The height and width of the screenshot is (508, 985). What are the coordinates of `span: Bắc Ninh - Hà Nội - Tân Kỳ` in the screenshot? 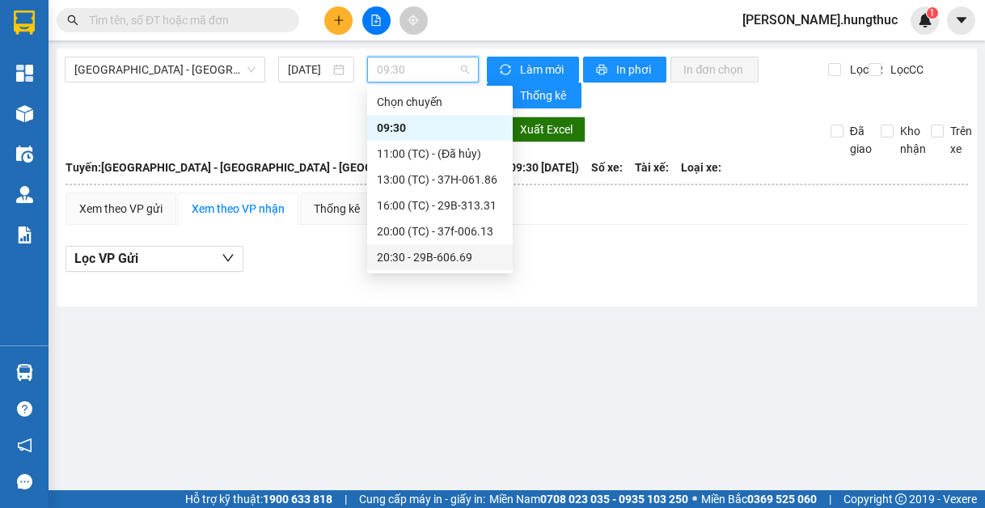 It's located at (165, 70).